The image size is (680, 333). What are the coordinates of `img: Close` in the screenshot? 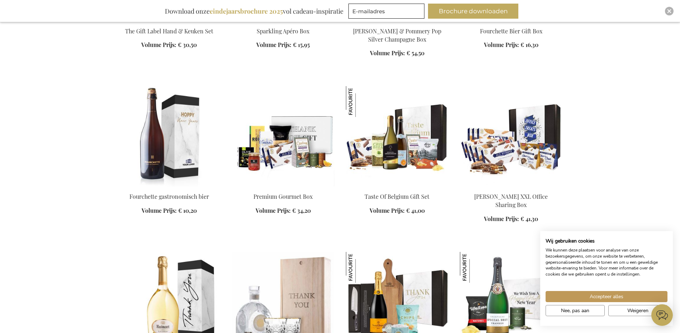 It's located at (669, 11).